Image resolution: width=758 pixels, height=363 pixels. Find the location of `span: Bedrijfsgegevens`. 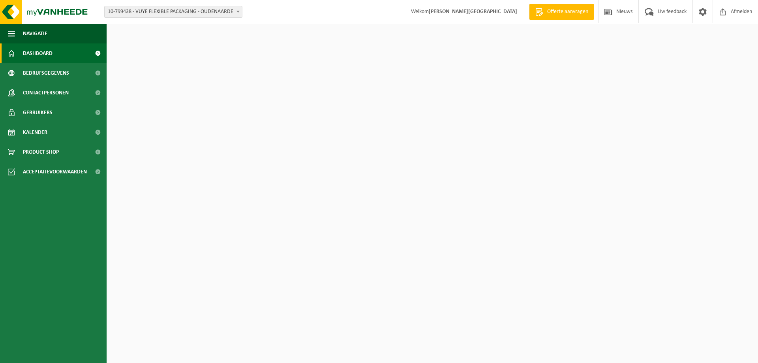

span: Bedrijfsgegevens is located at coordinates (46, 73).